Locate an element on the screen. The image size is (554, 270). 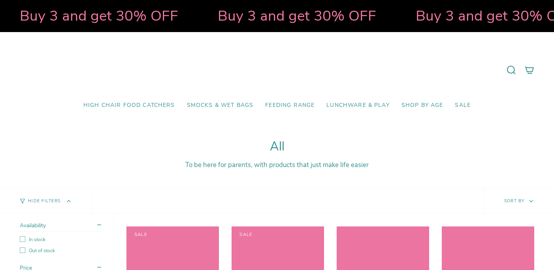
span: Sort by is located at coordinates (515, 200).